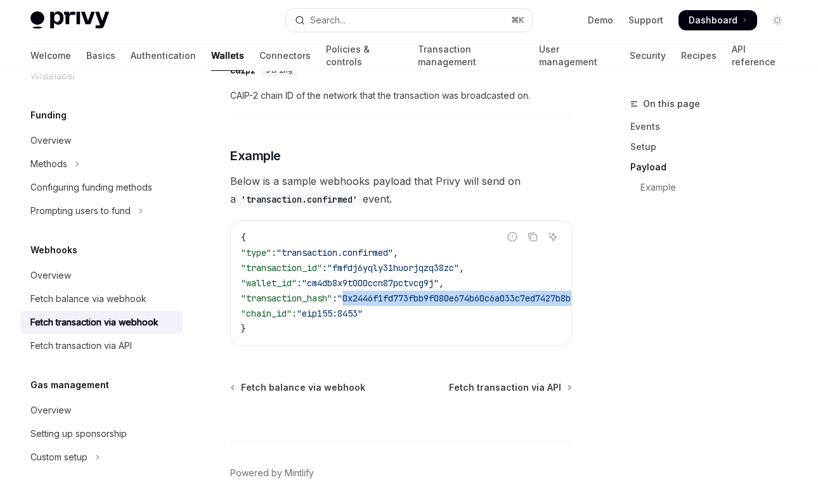 This screenshot has width=818, height=480. What do you see at coordinates (714, 167) in the screenshot?
I see `a: Payload` at bounding box center [714, 167].